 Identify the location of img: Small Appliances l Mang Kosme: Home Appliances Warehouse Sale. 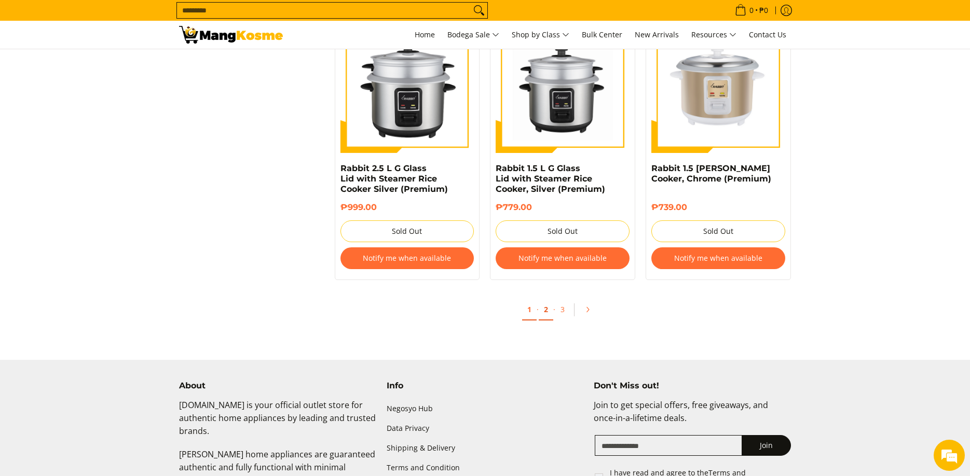
(231, 35).